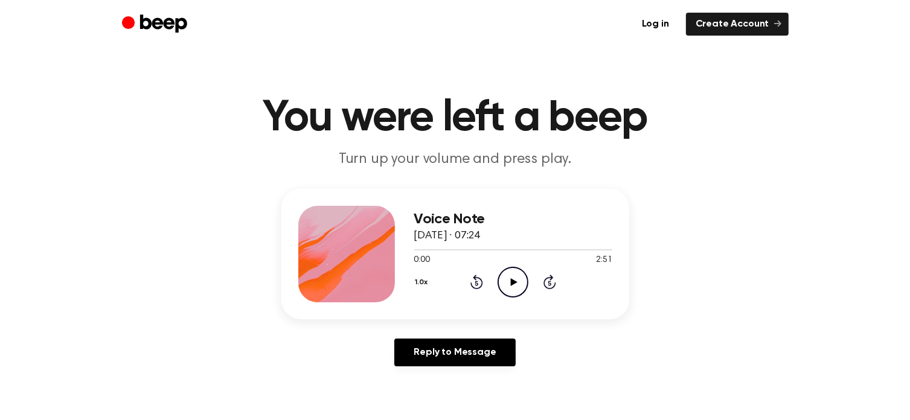  What do you see at coordinates (423, 283) in the screenshot?
I see `button: 1.0x` at bounding box center [423, 283].